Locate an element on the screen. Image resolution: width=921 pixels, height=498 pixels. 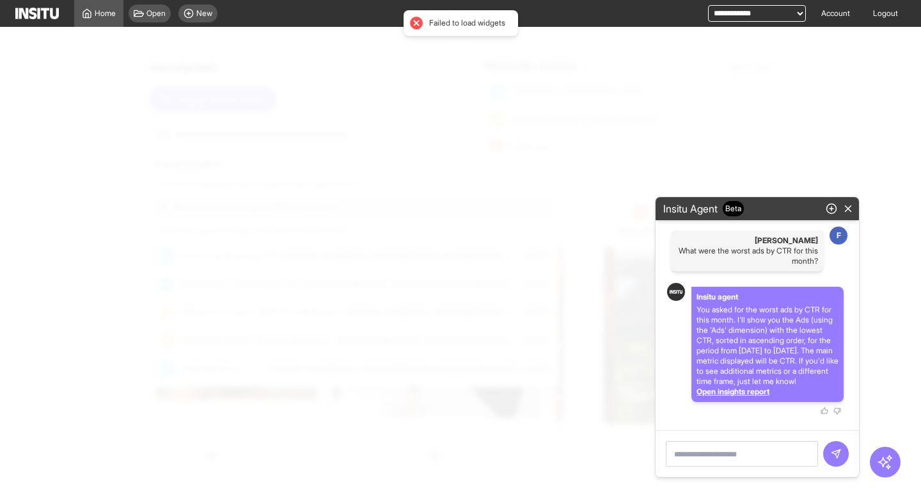
p: What were the worst ads by CTR for this month? is located at coordinates (747, 256).